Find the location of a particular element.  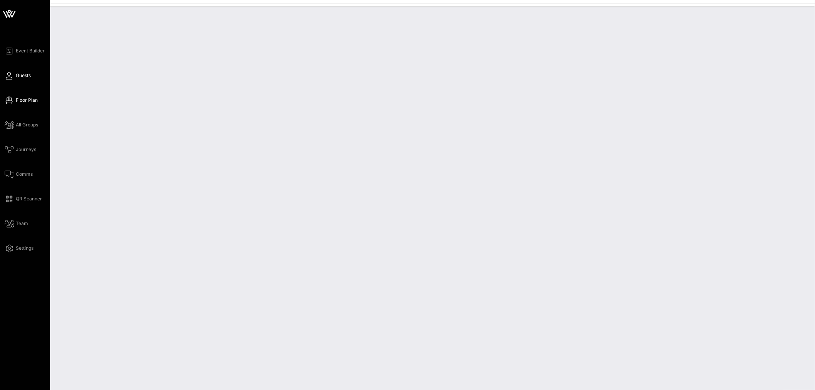

span: QR Scanner is located at coordinates (29, 199).